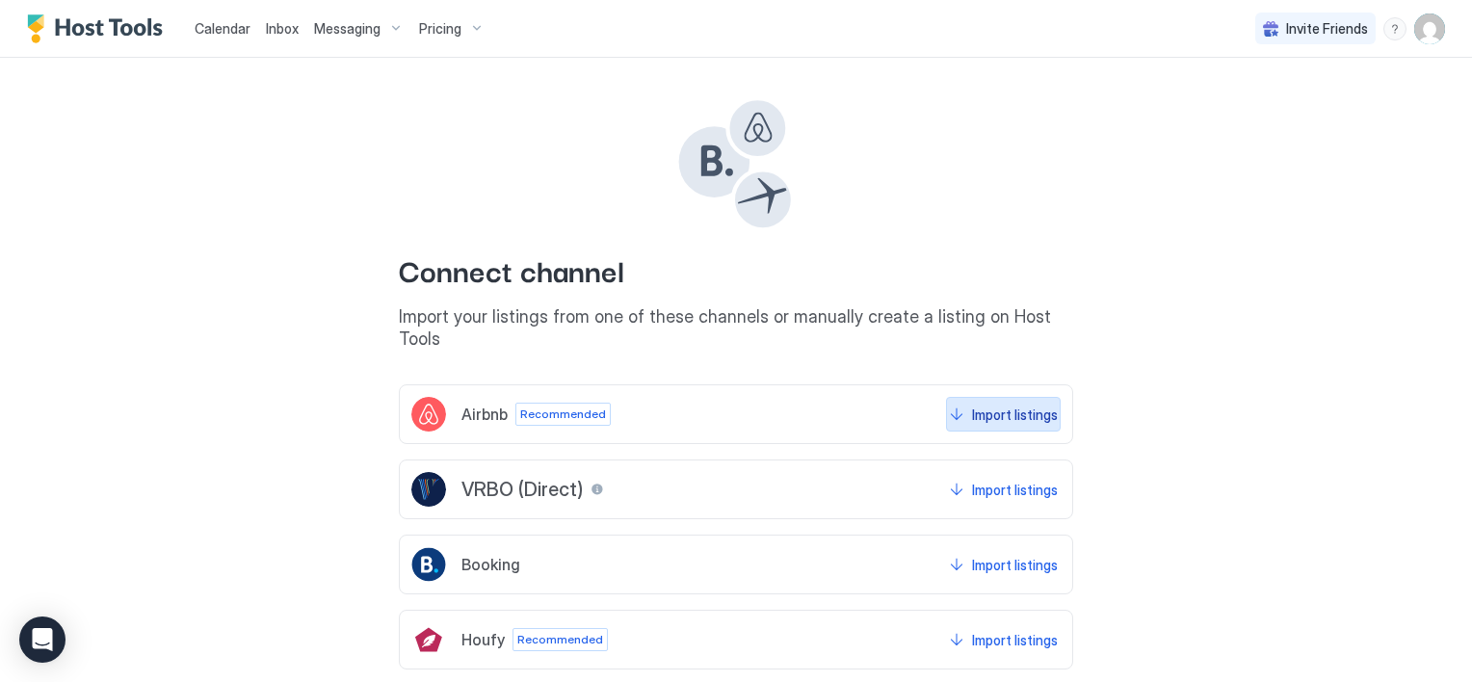 This screenshot has width=1472, height=682. What do you see at coordinates (736, 328) in the screenshot?
I see `span: Import your listings from one of these channels or manually create a listing on Host Tools` at bounding box center [736, 328].